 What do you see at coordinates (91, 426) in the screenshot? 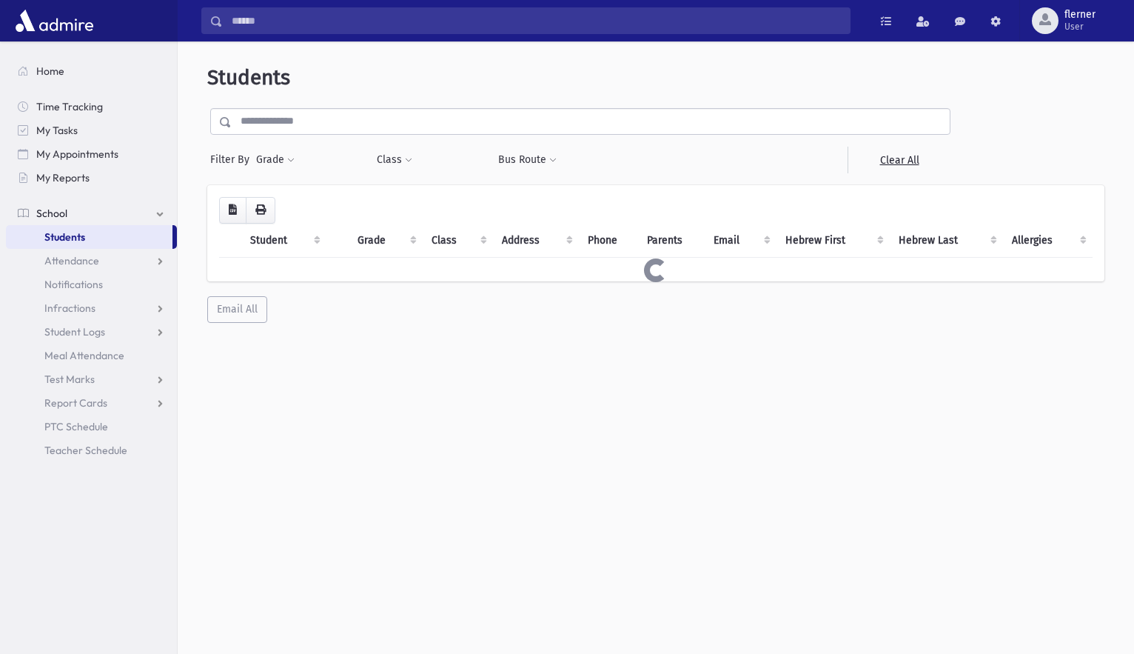
I see `a: PTC Schedule` at bounding box center [91, 426].